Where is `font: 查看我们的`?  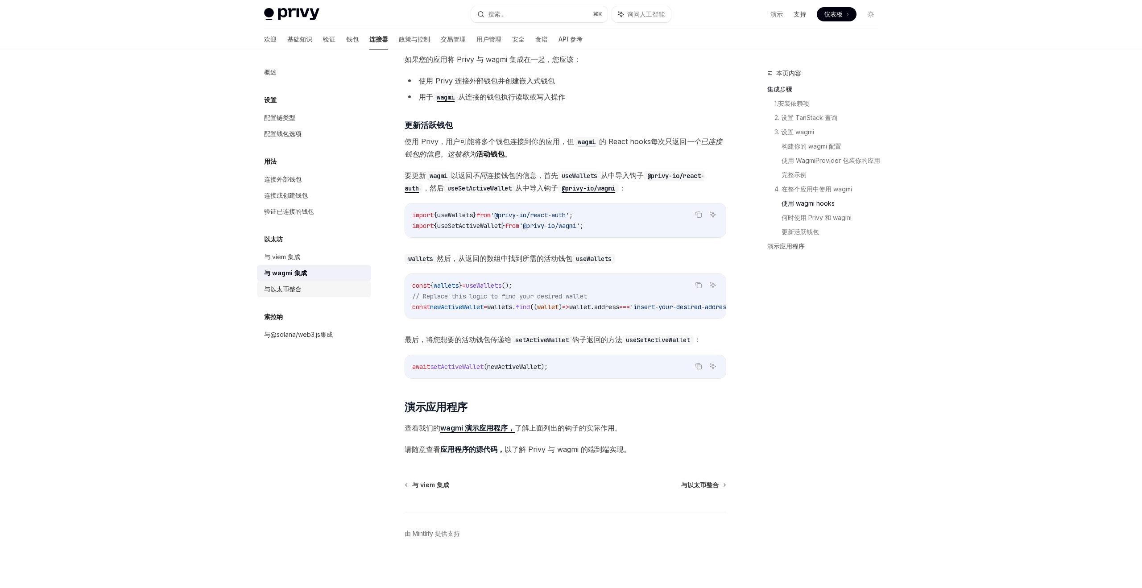
font: 查看我们的 is located at coordinates (422, 428).